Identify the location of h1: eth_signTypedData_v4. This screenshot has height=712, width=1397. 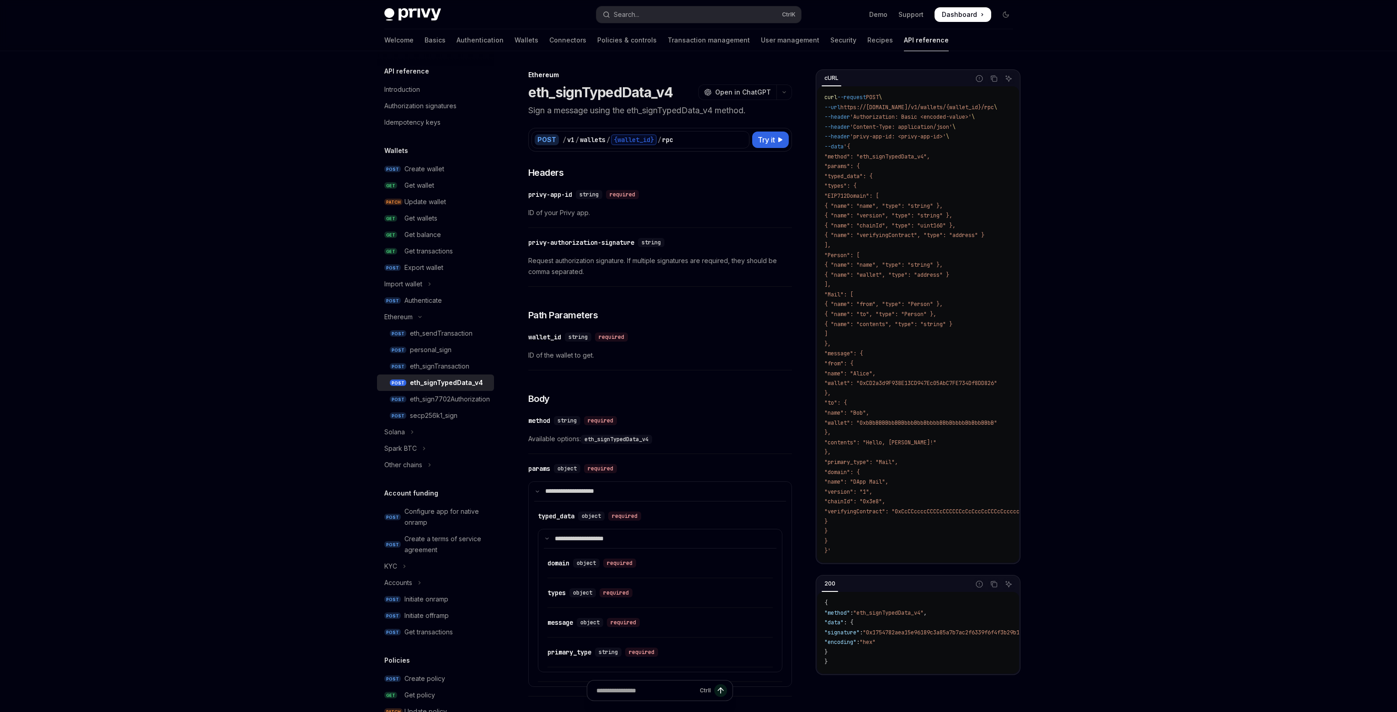
(600, 92).